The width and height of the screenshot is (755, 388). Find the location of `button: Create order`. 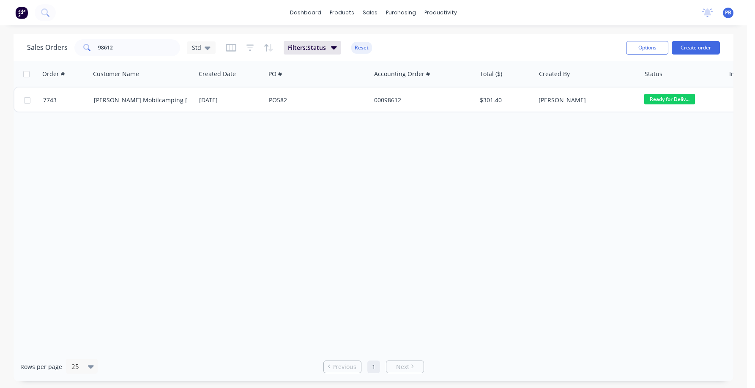

button: Create order is located at coordinates (696, 48).